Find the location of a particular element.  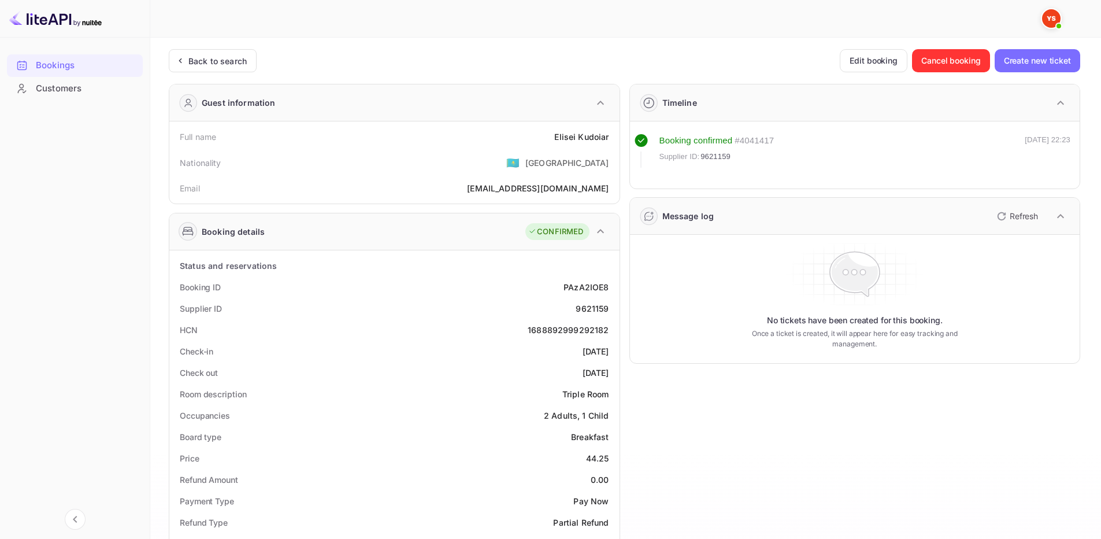

a: Bookings is located at coordinates (75, 65).